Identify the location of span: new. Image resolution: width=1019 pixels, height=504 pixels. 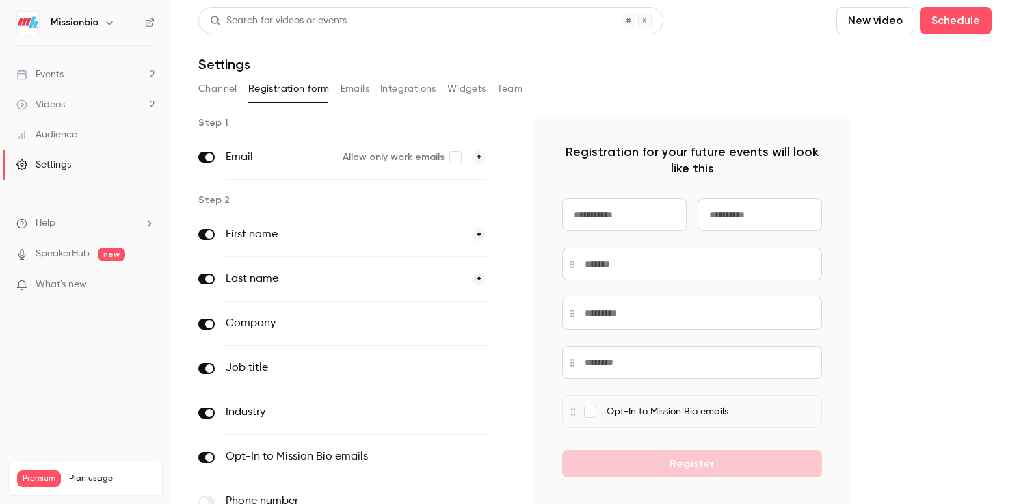
(112, 254).